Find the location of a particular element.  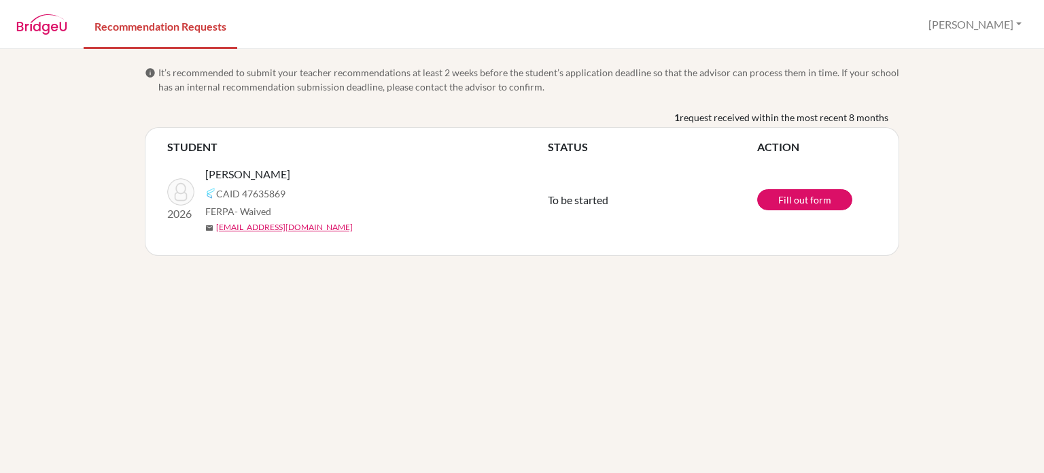

b: 1 is located at coordinates (677, 117).